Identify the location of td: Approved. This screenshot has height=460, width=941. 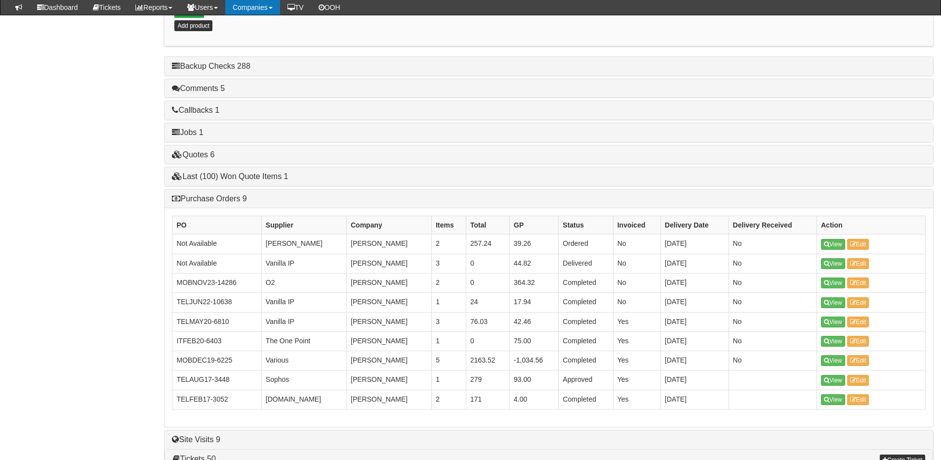
(586, 379).